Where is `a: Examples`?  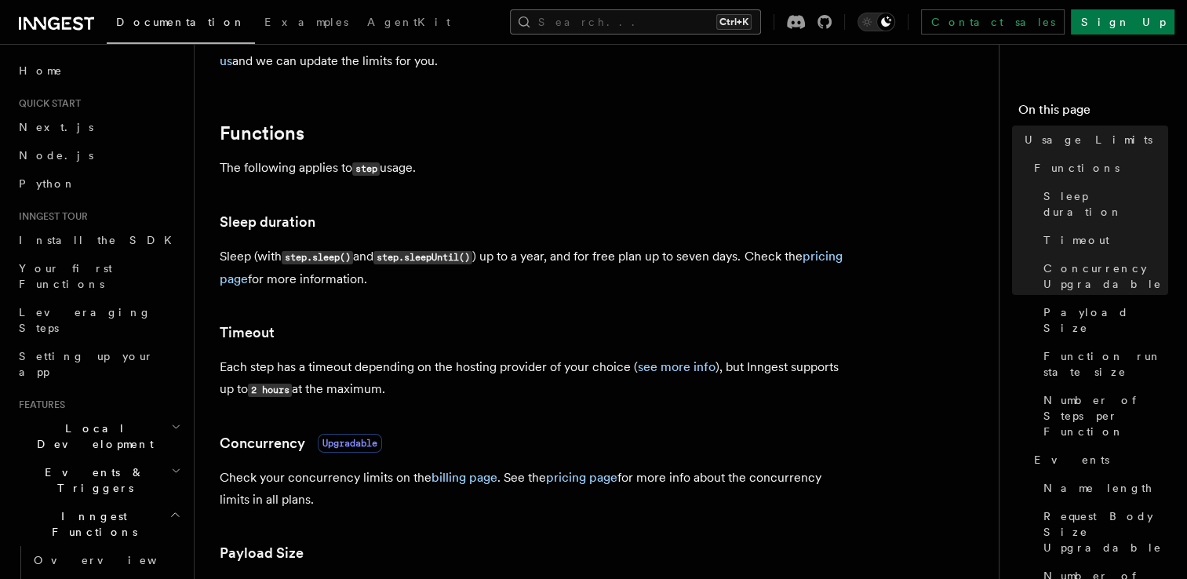 a: Examples is located at coordinates (306, 24).